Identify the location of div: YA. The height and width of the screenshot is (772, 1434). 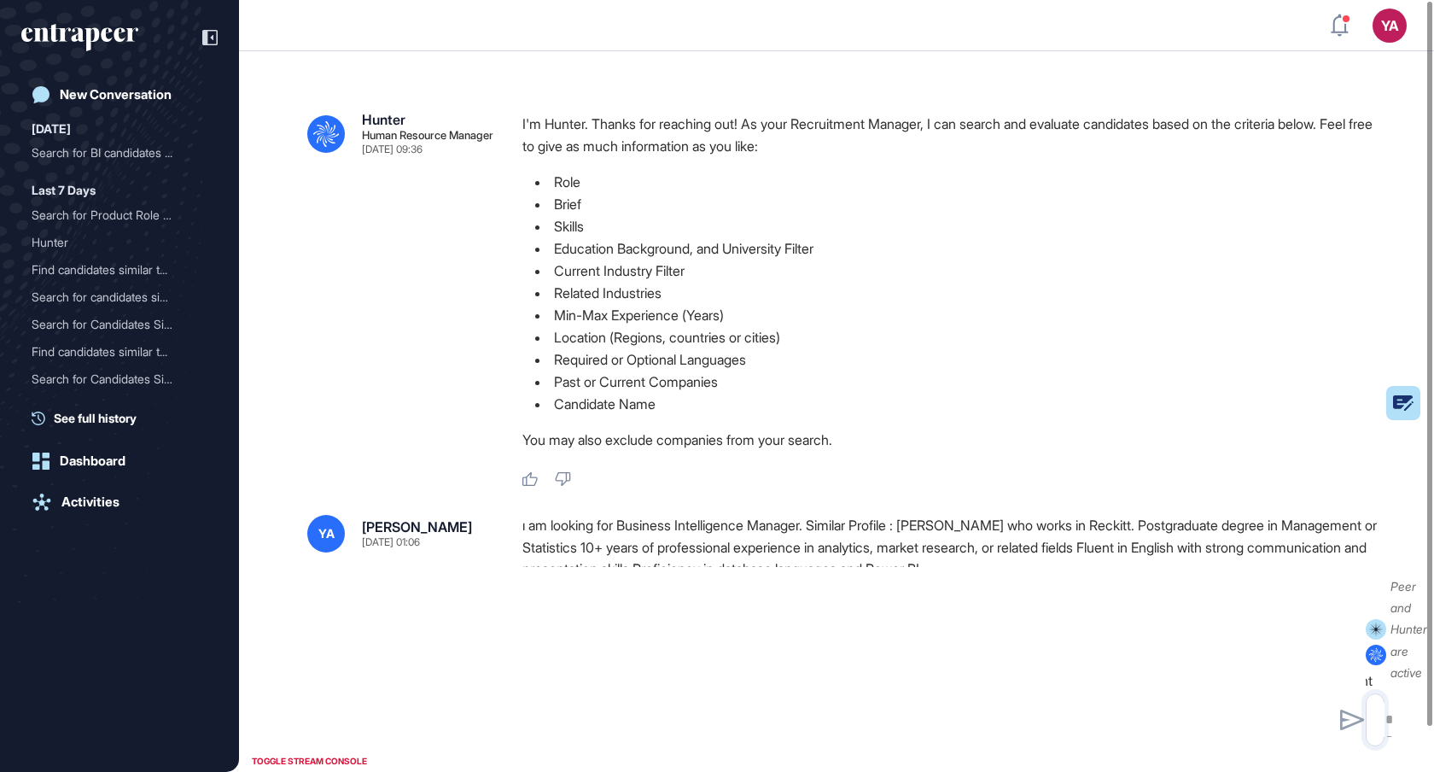
(1390, 26).